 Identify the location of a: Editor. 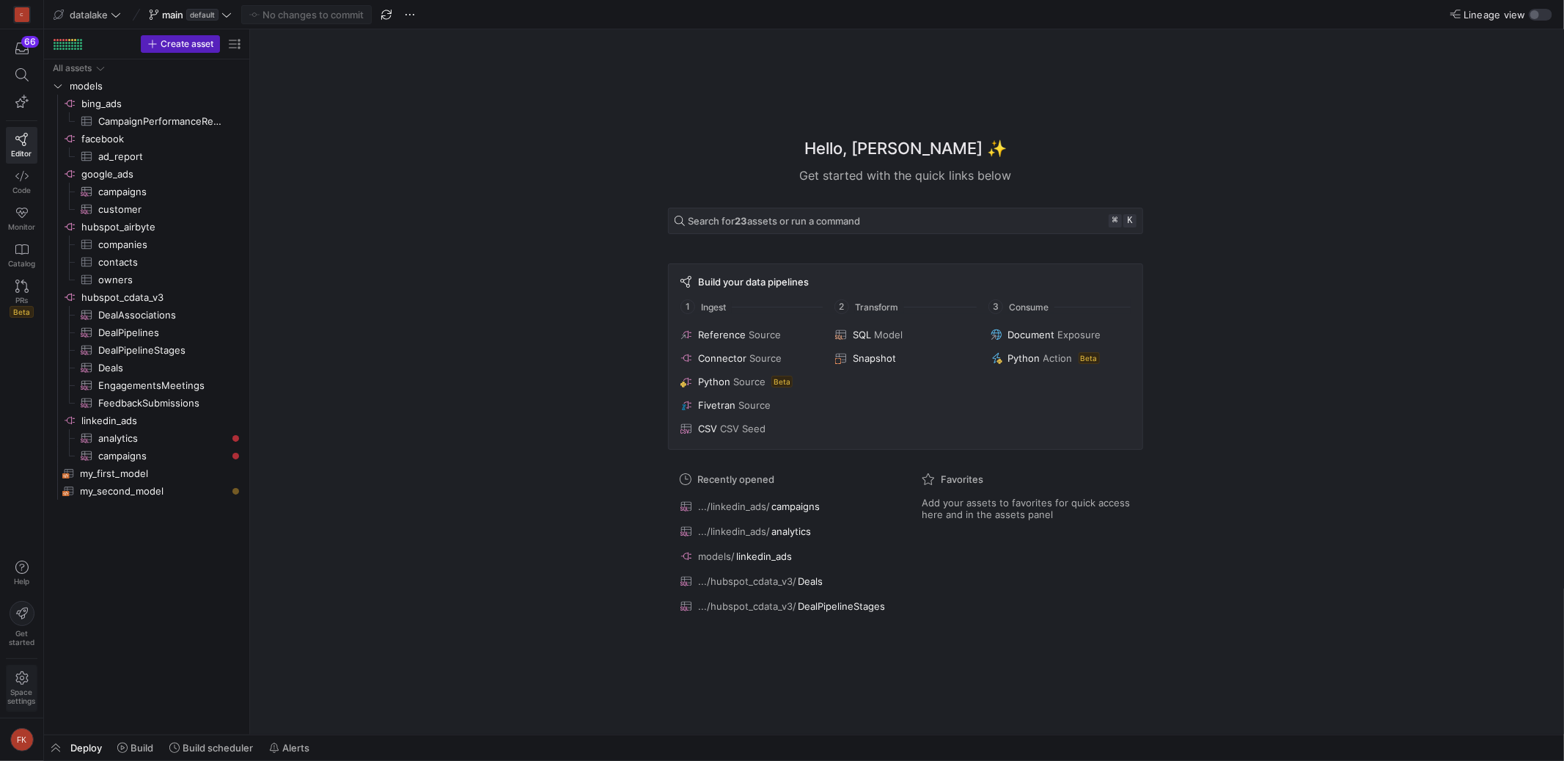
(21, 145).